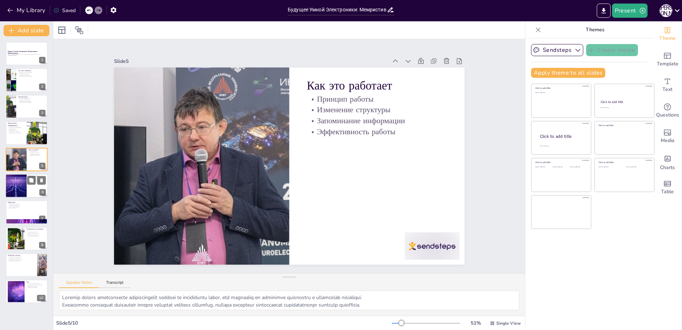 Image resolution: width=682 pixels, height=330 pixels. Describe the element at coordinates (42, 166) in the screenshot. I see `div: 5` at that location.